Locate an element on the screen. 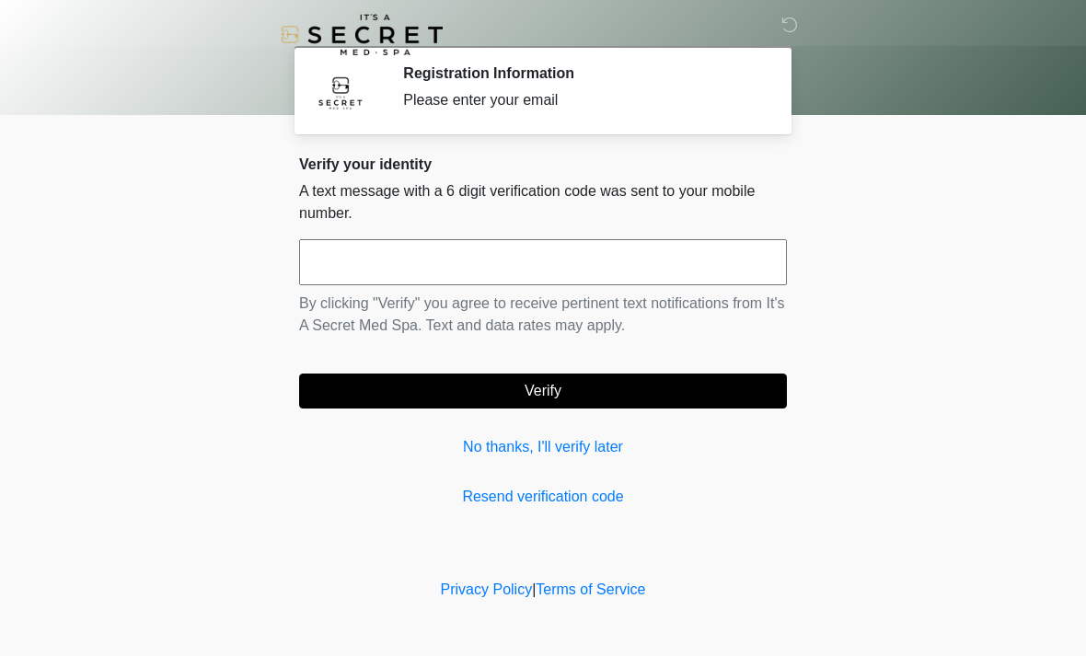  img: Agent Avatar is located at coordinates (341, 92).